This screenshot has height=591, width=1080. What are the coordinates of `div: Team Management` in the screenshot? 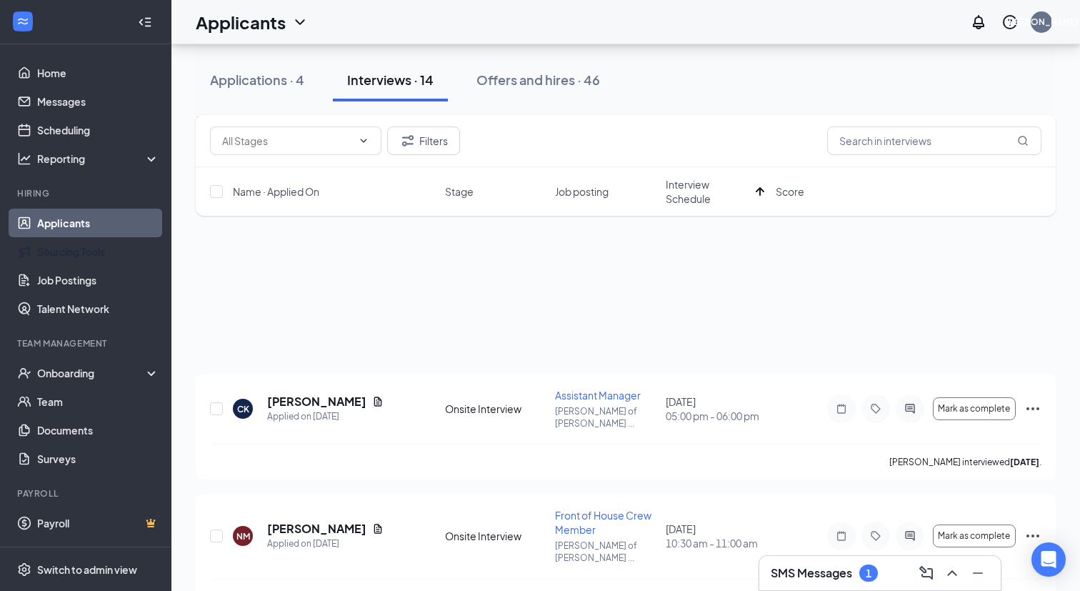 It's located at (86, 343).